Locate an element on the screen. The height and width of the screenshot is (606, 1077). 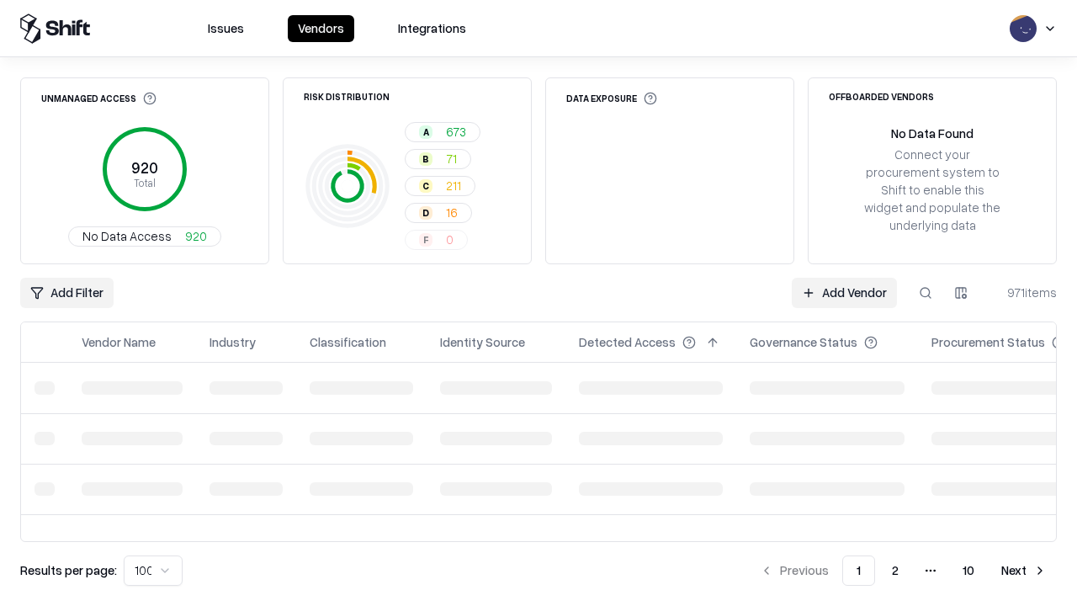
div: 971 items is located at coordinates (1023, 292).